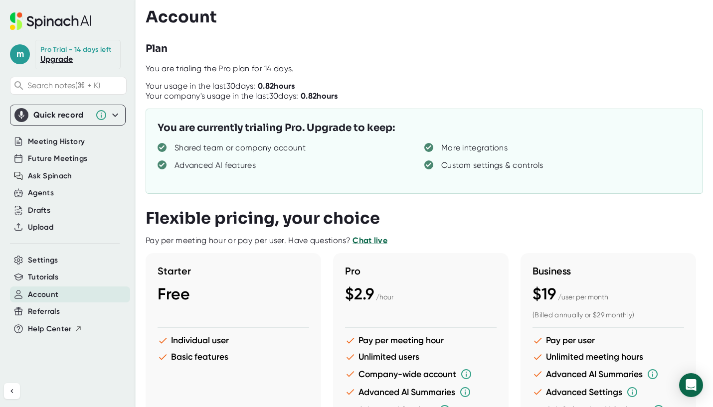 The height and width of the screenshot is (407, 713). Describe the element at coordinates (233, 357) in the screenshot. I see `li: Basic features` at that location.